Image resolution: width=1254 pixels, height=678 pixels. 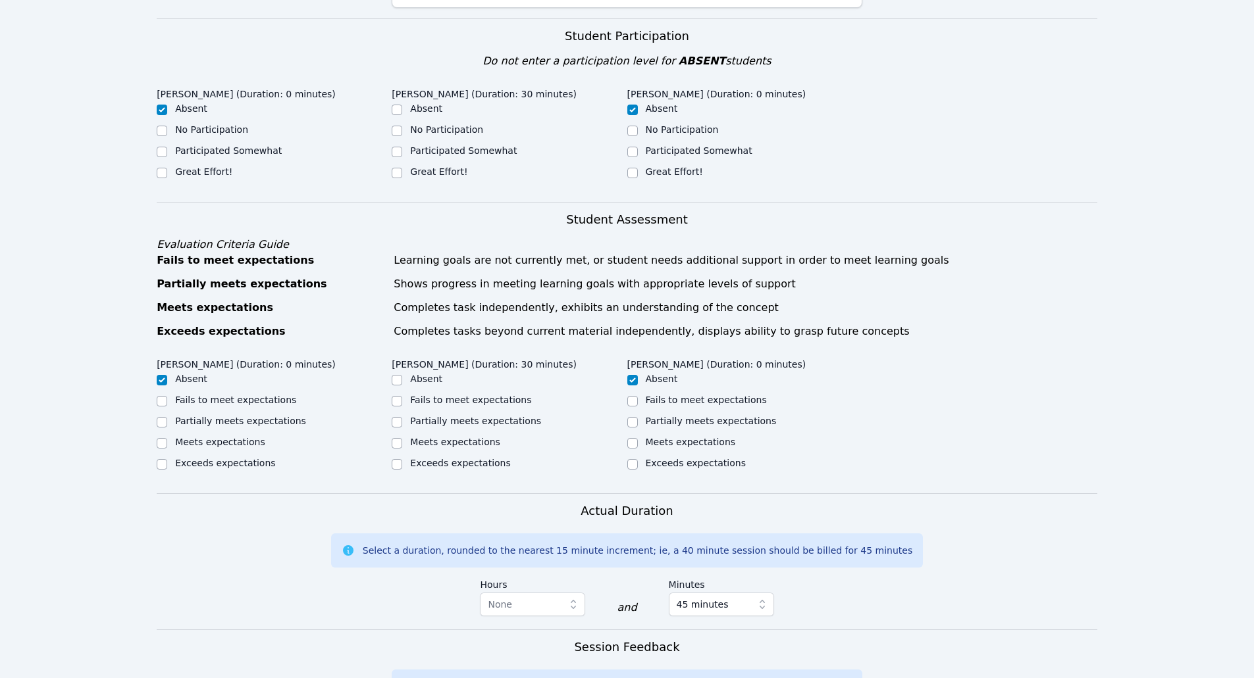 I want to click on span: 45 minutes, so click(x=702, y=605).